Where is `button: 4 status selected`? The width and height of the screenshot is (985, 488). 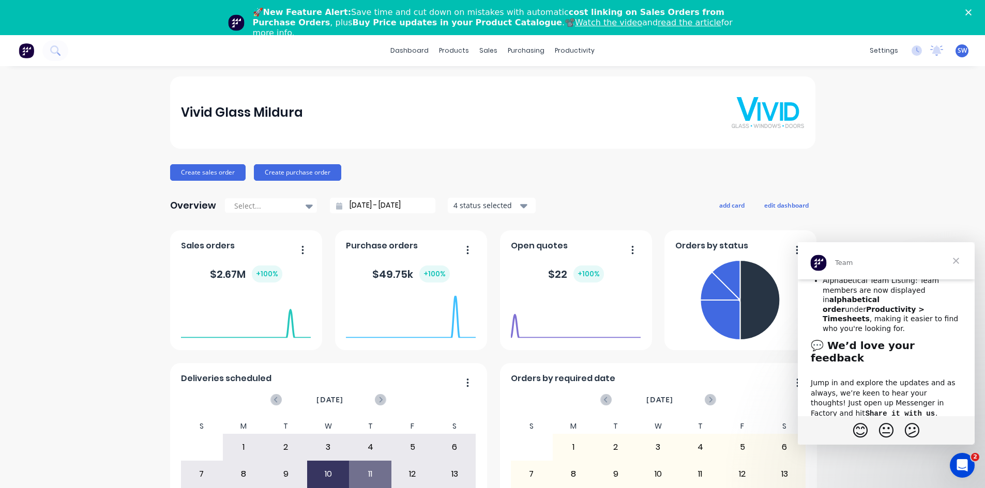
button: 4 status selected is located at coordinates (491, 206).